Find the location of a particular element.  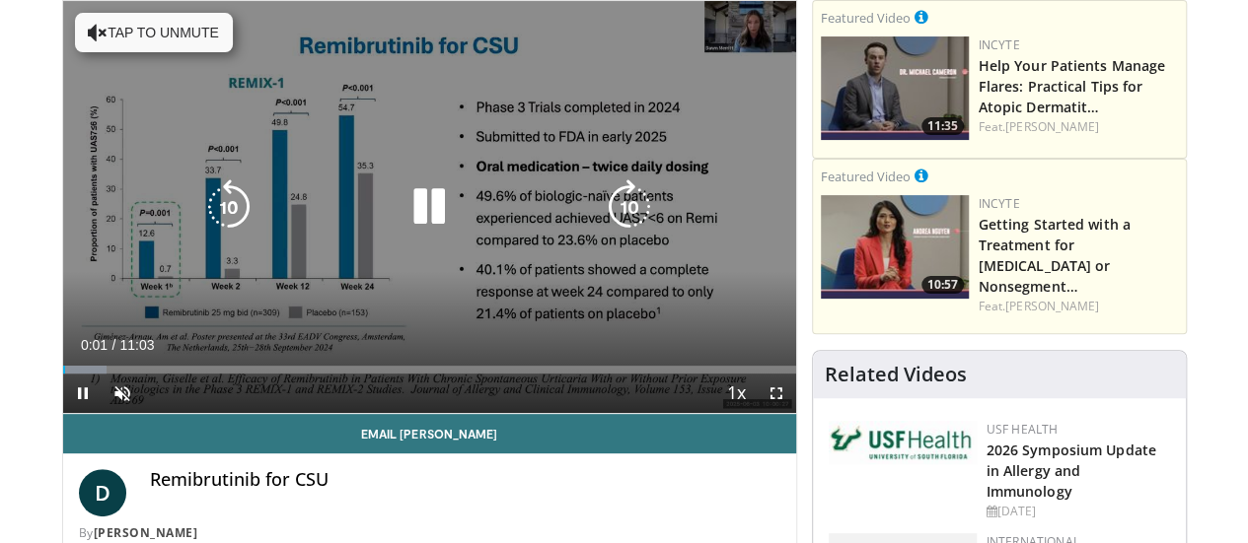

a: D is located at coordinates (103, 493).